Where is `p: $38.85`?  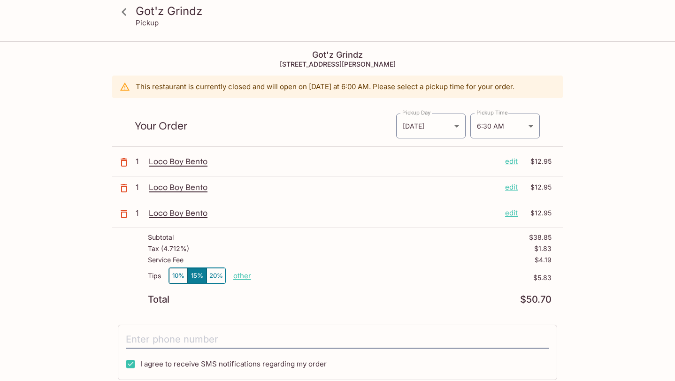
p: $38.85 is located at coordinates (540, 238).